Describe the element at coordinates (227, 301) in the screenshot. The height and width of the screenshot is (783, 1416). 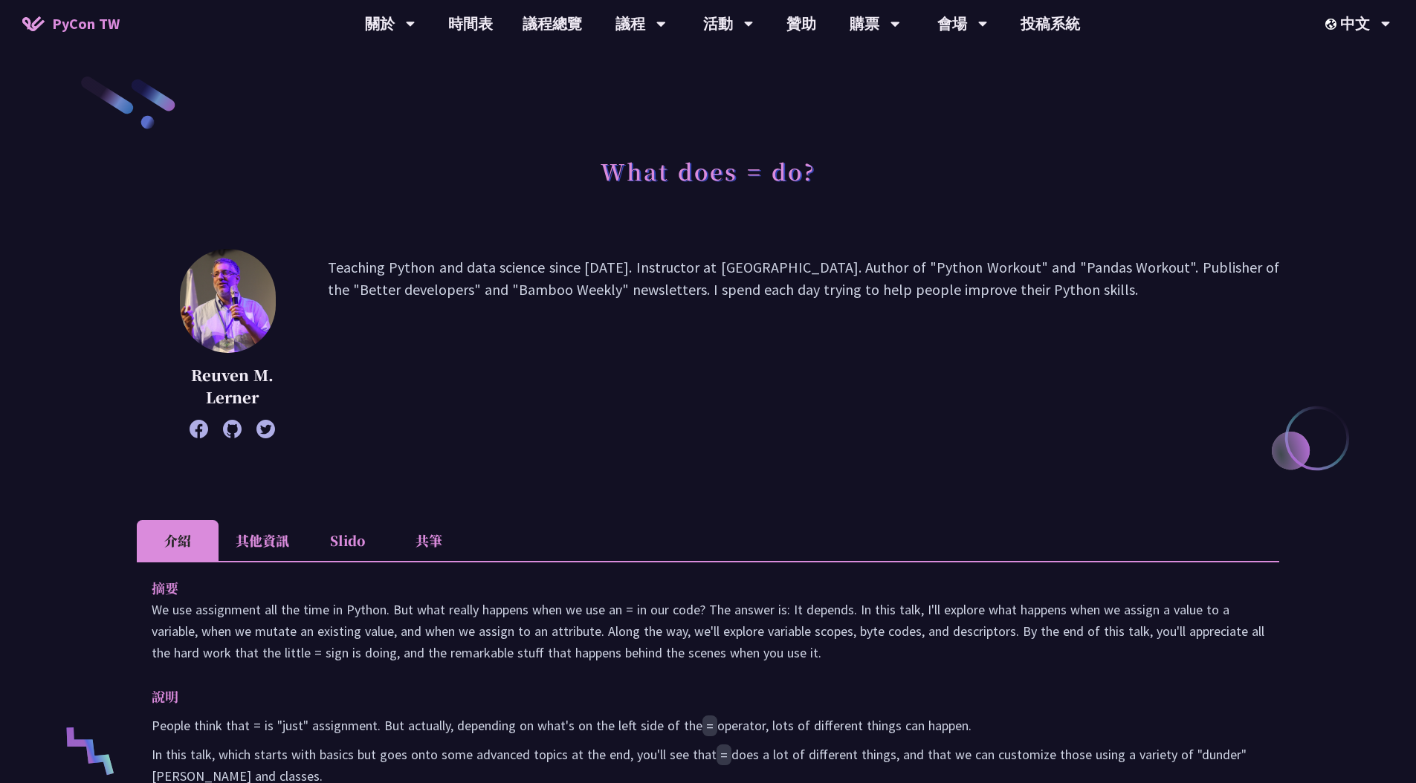
I see `img: Reuven M. Lerner` at that location.